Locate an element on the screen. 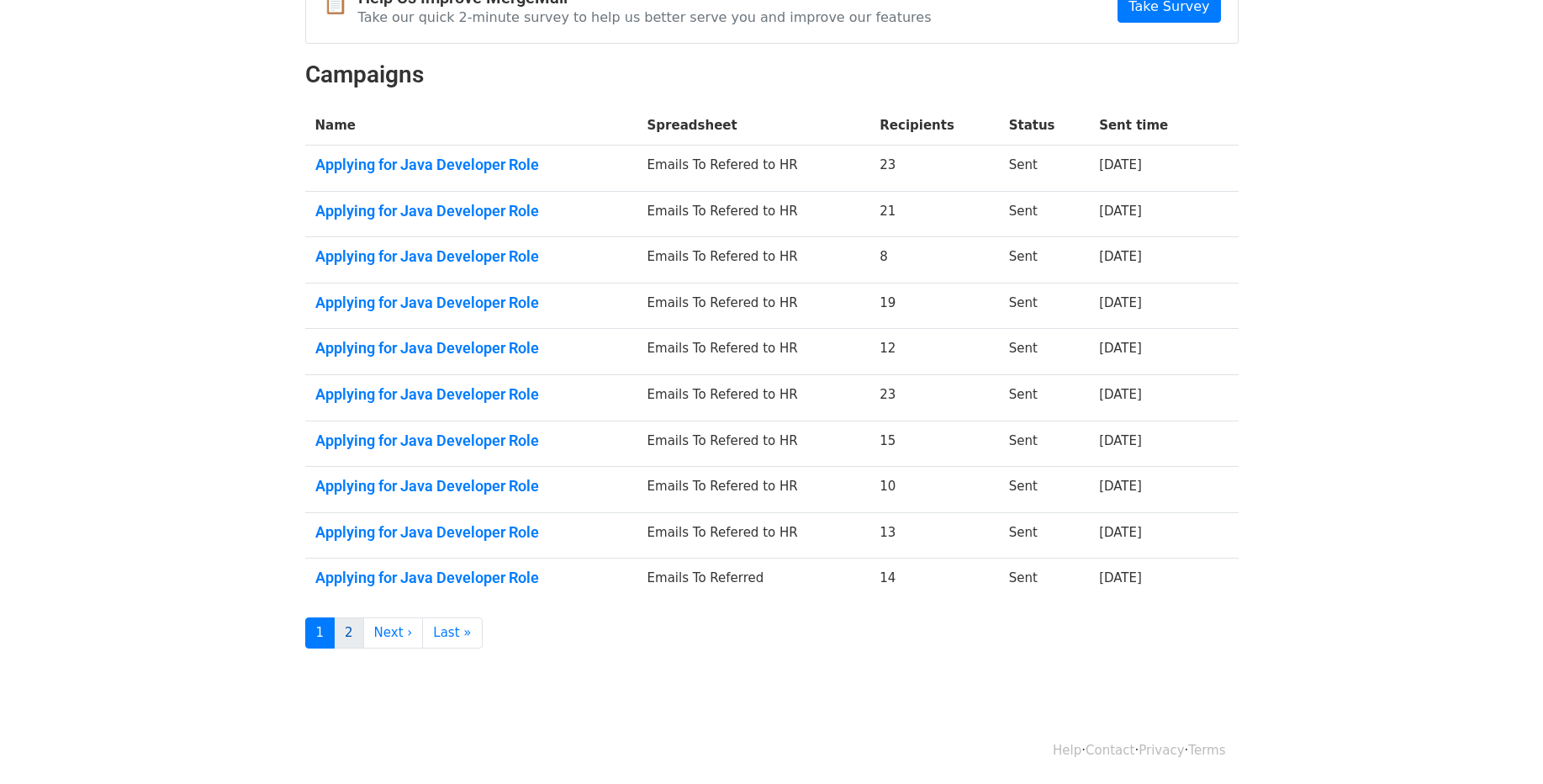 The width and height of the screenshot is (1543, 784). div: Chat Widget is located at coordinates (1501, 743).